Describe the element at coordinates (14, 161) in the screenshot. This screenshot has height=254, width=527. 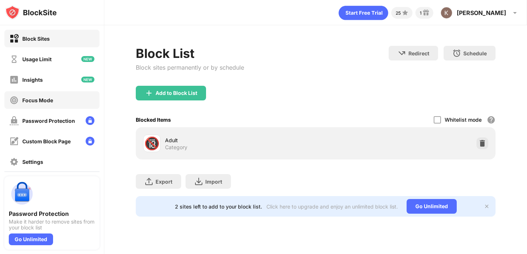
I see `img: settings-off.svg` at that location.